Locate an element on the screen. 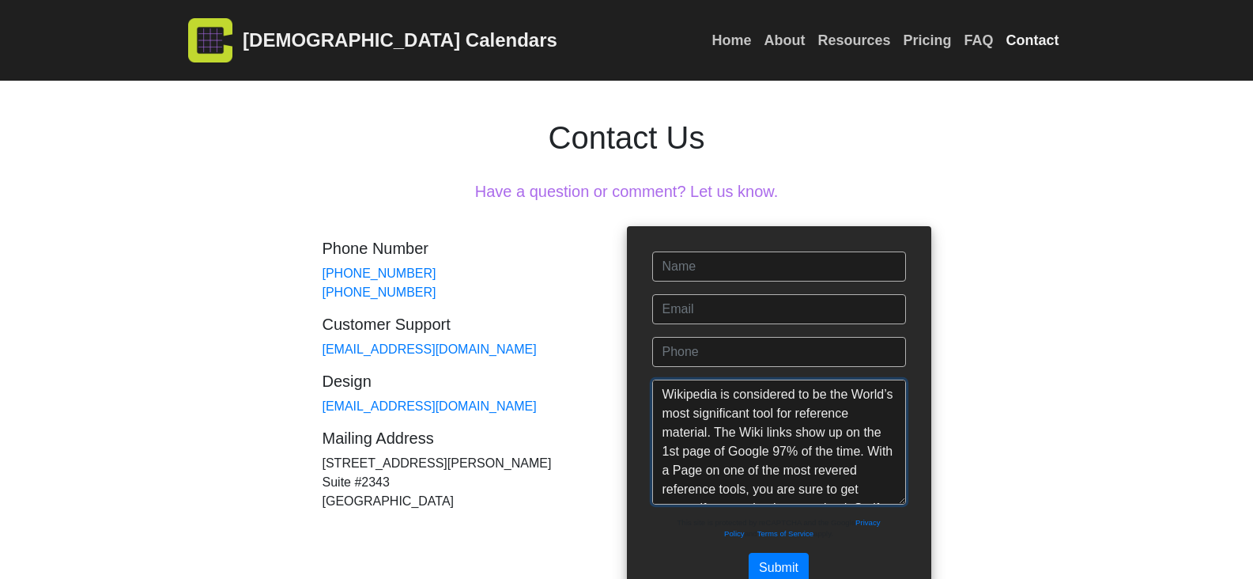 The image size is (1253, 579). input: Name is located at coordinates (779, 267).